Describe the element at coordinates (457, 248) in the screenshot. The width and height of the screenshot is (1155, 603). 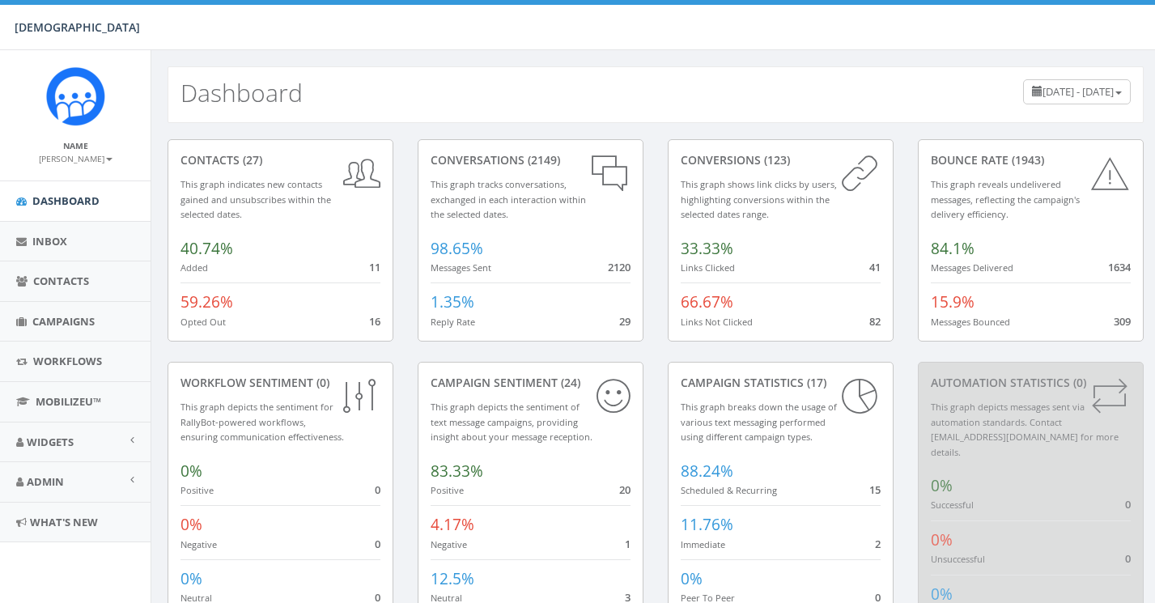
I see `span: 98.65%` at that location.